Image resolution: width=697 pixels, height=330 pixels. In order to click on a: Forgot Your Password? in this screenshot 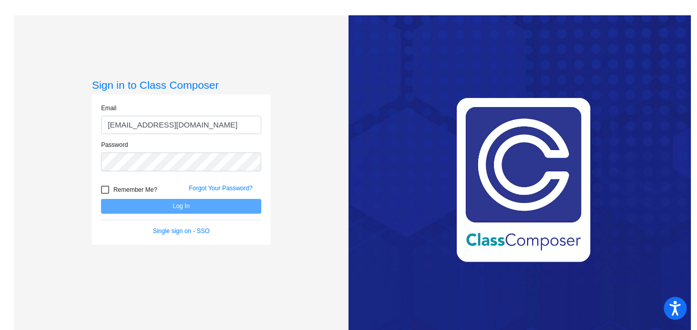, I will do `click(220, 188)`.